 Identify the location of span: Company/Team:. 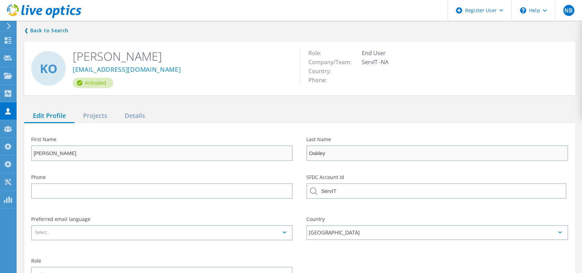
(334, 62).